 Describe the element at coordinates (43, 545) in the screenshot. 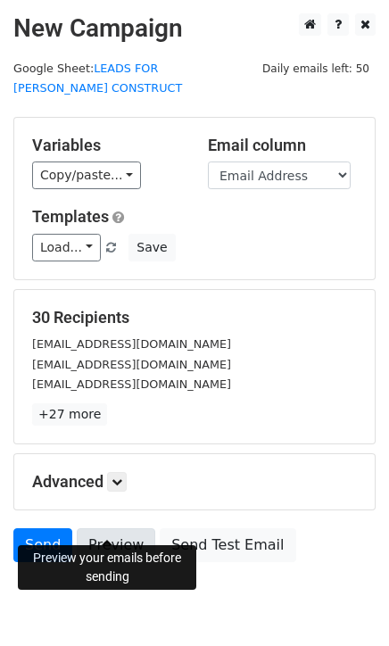

I see `a: Send` at that location.